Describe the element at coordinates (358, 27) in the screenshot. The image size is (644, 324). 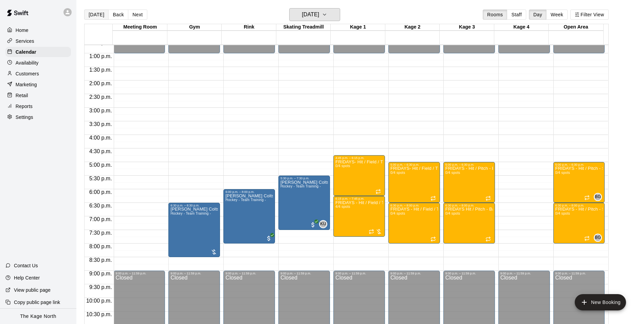
I see `div: Kage 1` at that location.